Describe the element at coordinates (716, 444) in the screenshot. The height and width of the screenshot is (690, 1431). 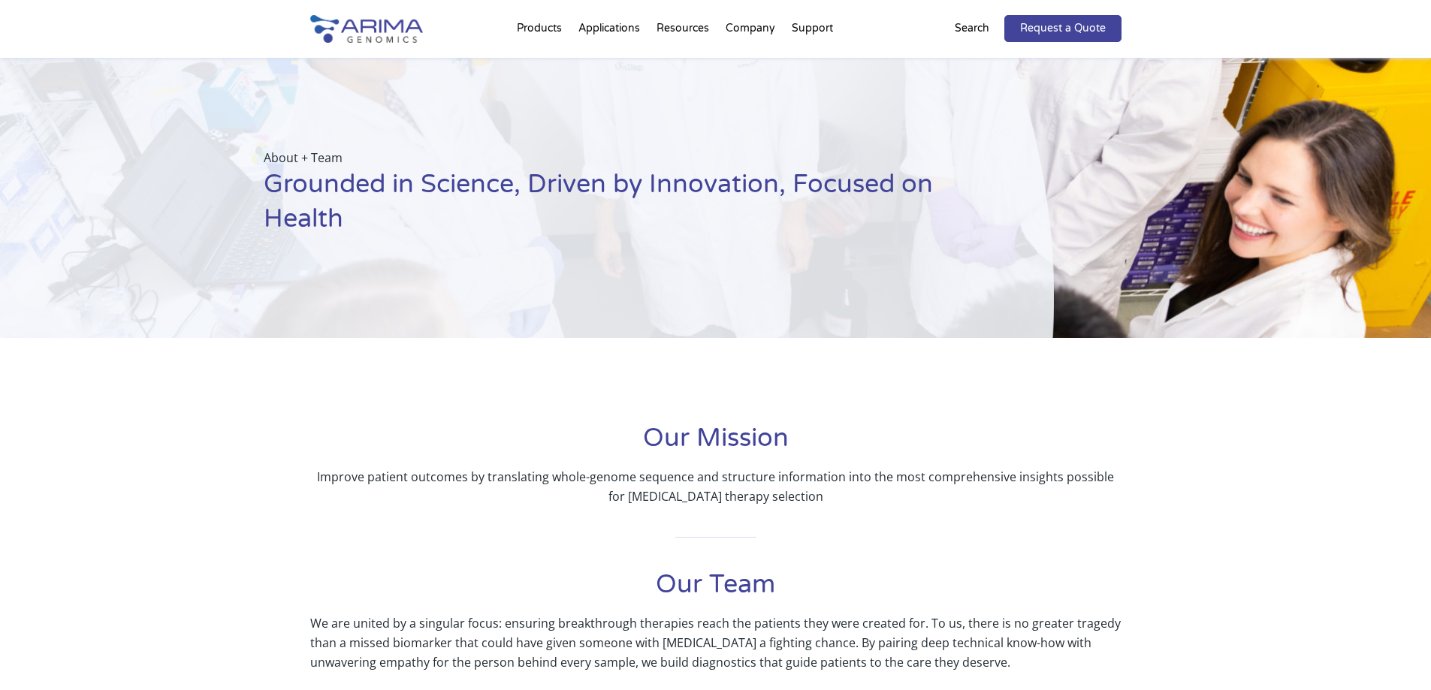
I see `h1: Our Mission` at that location.